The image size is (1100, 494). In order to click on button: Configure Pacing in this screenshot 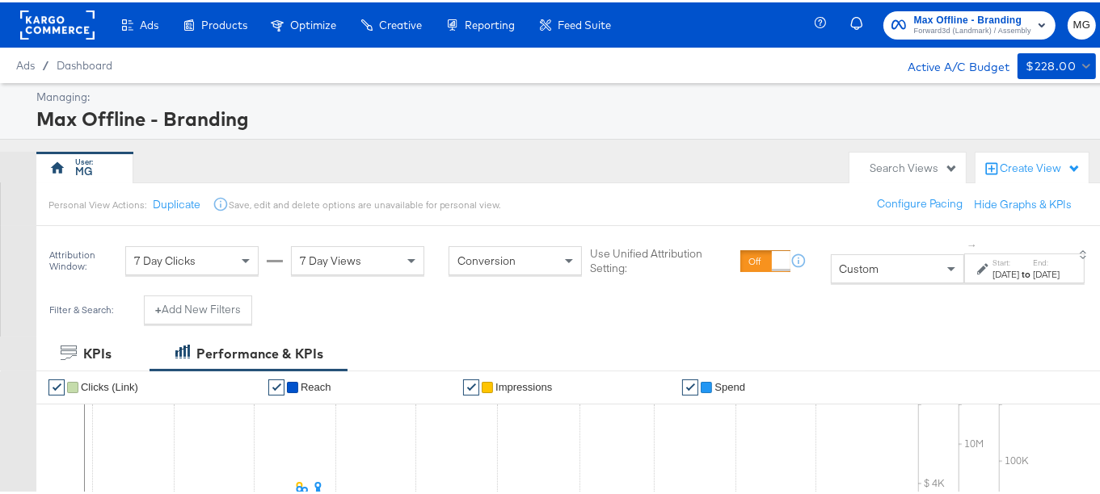, I will do `click(919, 202)`.